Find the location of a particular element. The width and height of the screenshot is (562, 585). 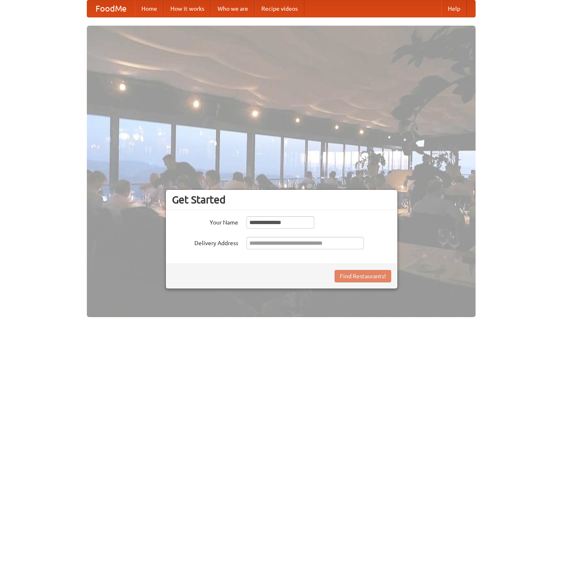

a: Help is located at coordinates (454, 9).